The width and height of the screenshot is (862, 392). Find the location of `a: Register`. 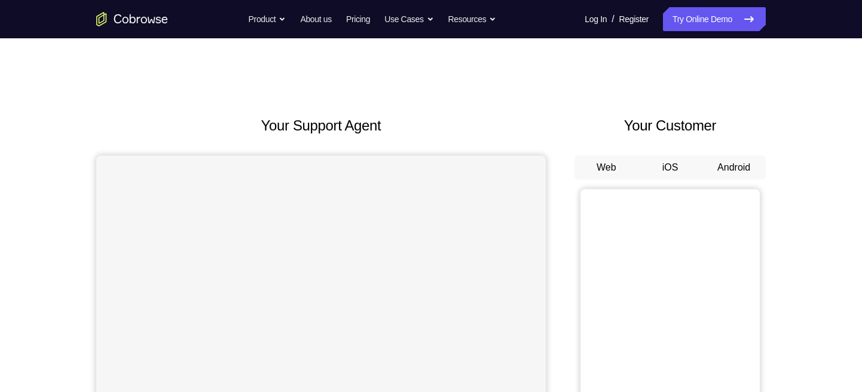

a: Register is located at coordinates (634, 19).